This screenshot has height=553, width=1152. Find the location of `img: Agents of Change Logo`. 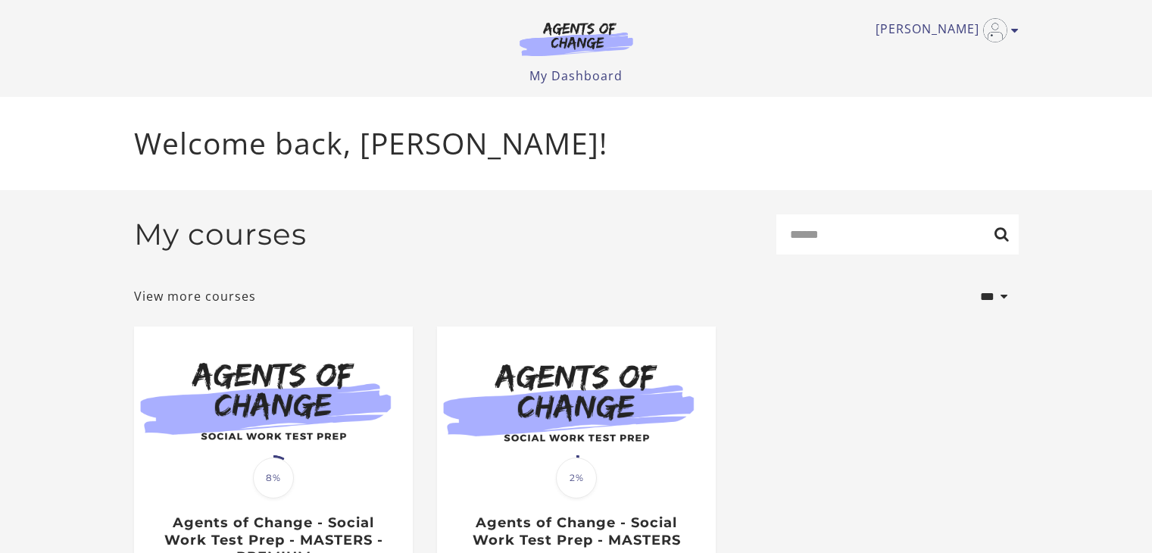

img: Agents of Change Logo is located at coordinates (576, 39).